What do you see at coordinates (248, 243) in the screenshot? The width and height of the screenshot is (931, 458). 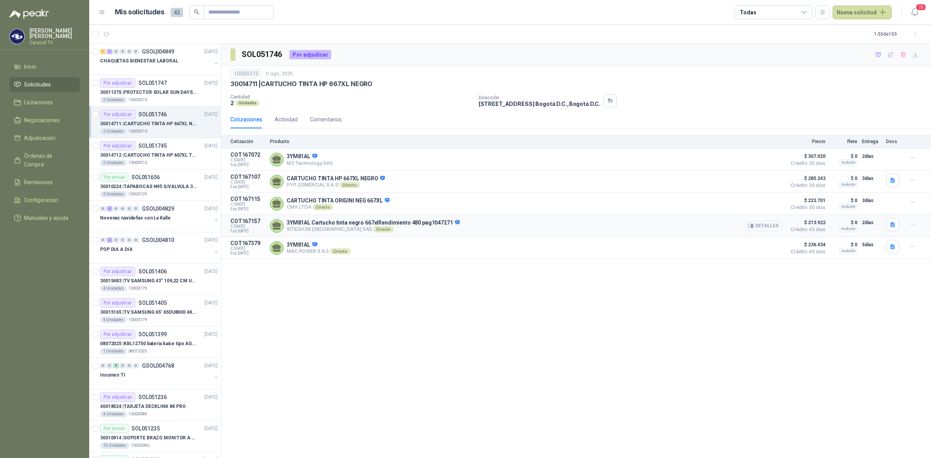 I see `p: COT167379` at bounding box center [248, 243].